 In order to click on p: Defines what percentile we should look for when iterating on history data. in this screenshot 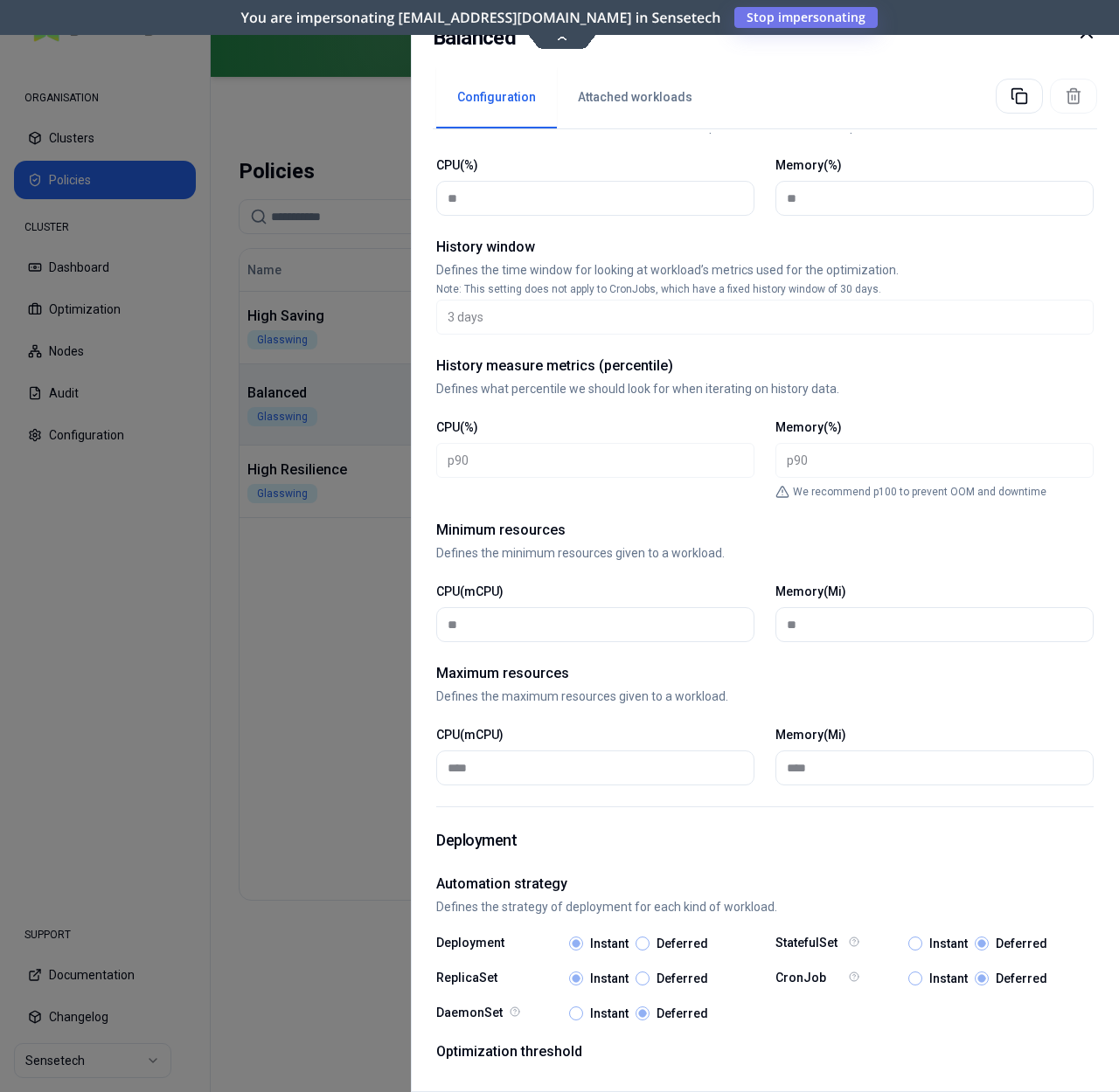, I will do `click(764, 389)`.